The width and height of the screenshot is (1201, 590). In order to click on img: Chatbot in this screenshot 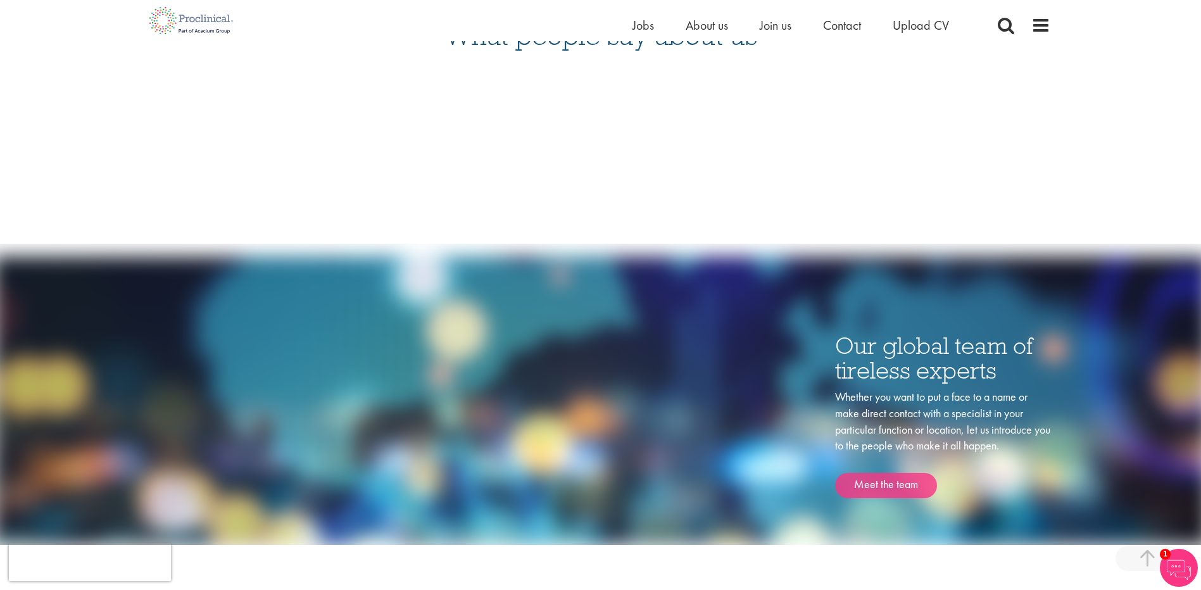, I will do `click(1179, 568)`.